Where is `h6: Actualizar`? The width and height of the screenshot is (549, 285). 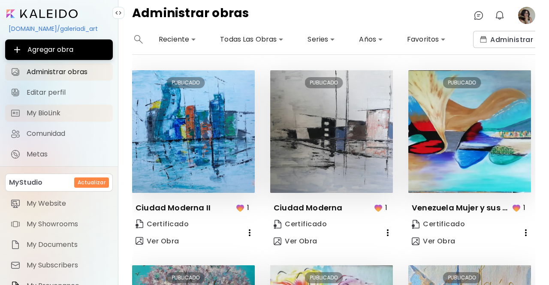
h6: Actualizar is located at coordinates (91, 183).